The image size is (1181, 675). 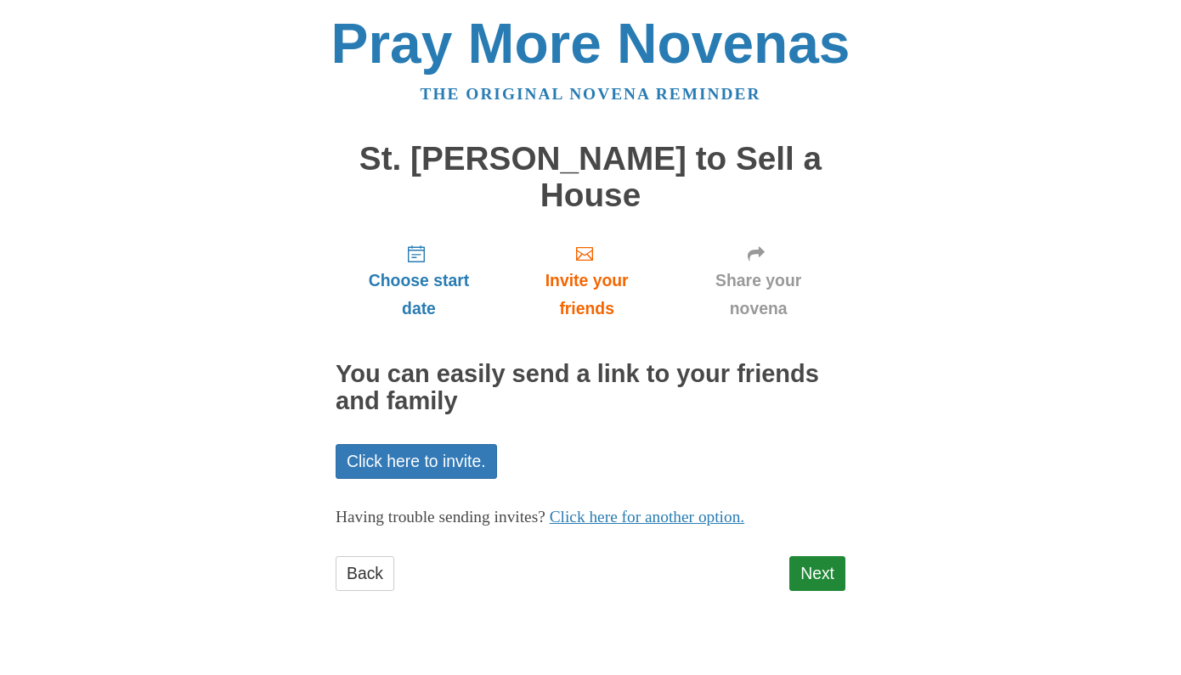 What do you see at coordinates (817, 573) in the screenshot?
I see `a: Next` at bounding box center [817, 573].